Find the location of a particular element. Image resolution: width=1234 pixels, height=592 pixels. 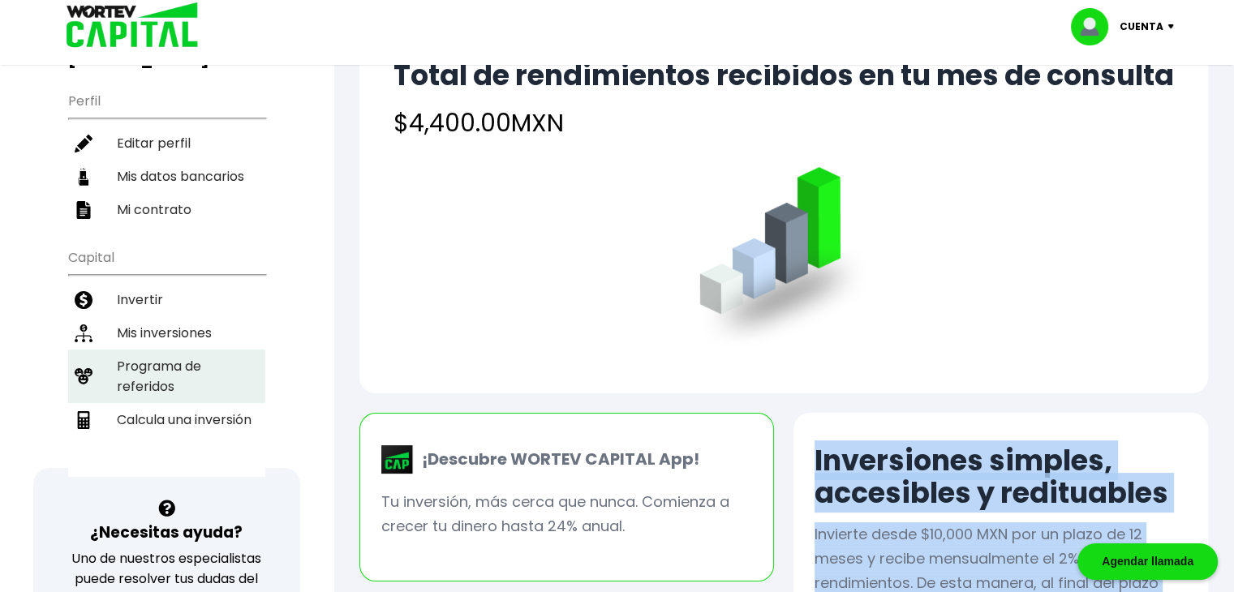

li: Programa de referidos is located at coordinates (166, 377).